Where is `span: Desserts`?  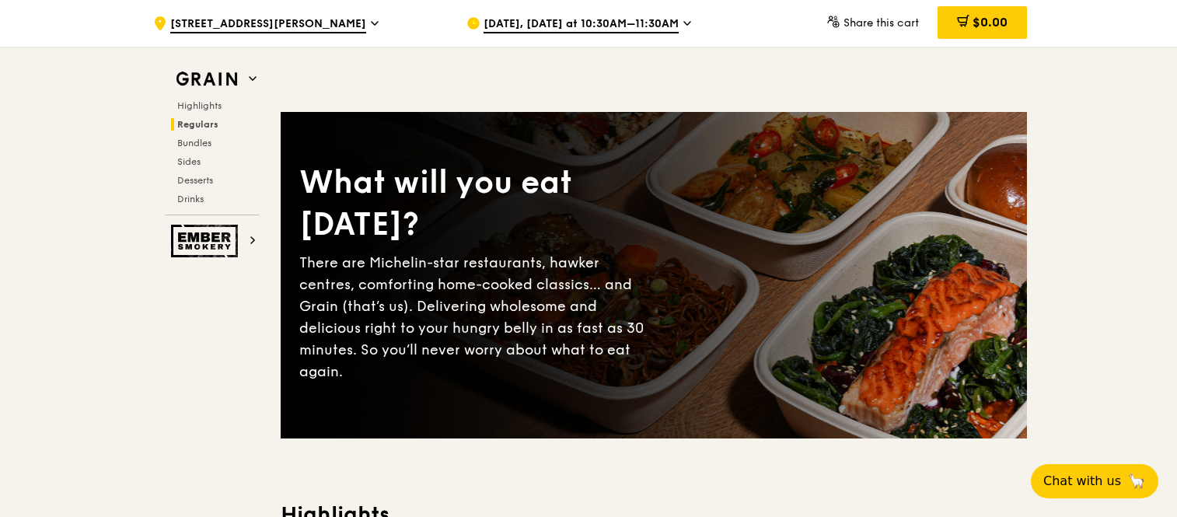 span: Desserts is located at coordinates (195, 180).